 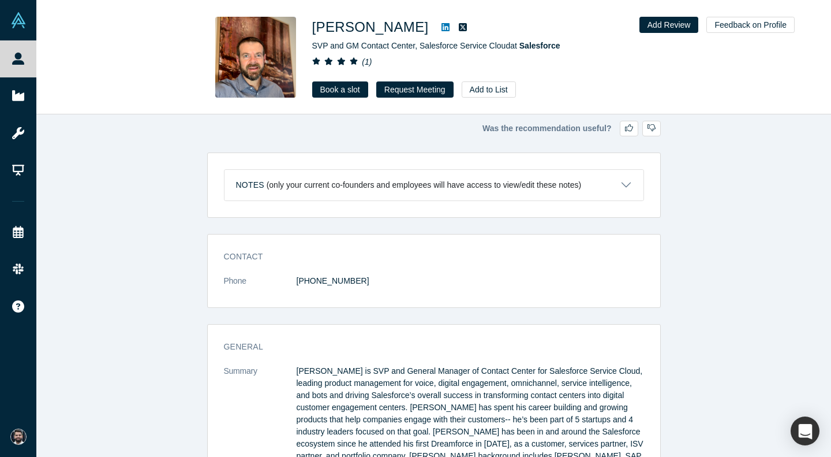 I want to click on img: Ryan Nichols's Profile Image, so click(x=256, y=57).